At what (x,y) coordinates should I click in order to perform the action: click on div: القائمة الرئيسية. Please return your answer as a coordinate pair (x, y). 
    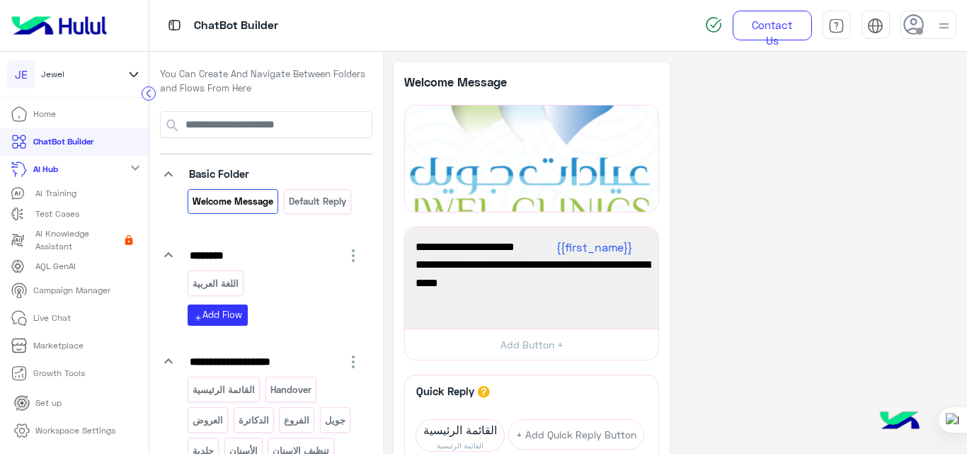
    Looking at the image, I should click on (460, 435).